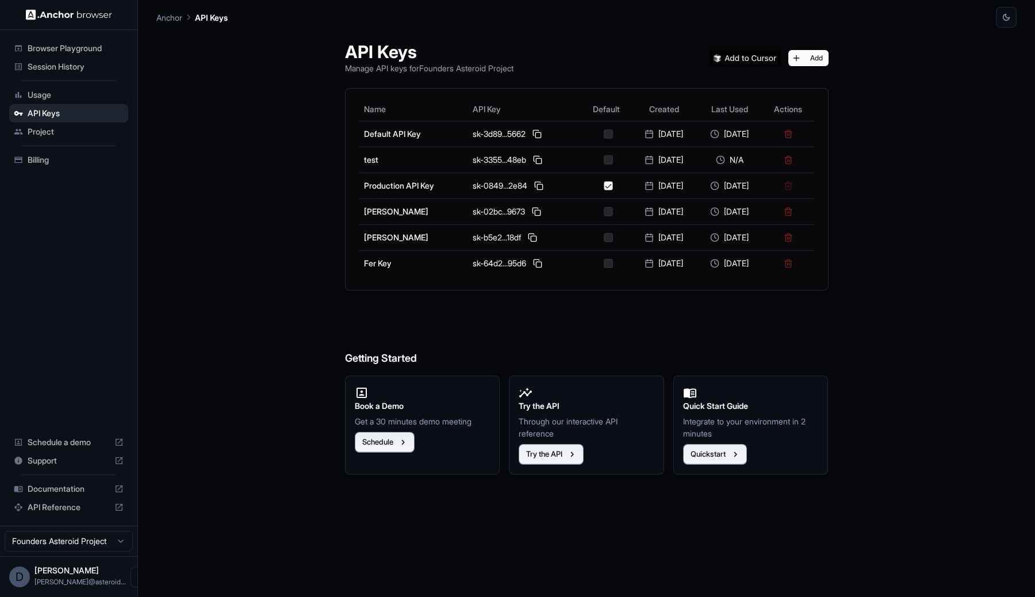 The width and height of the screenshot is (1035, 597). What do you see at coordinates (788, 109) in the screenshot?
I see `th: Actions` at bounding box center [788, 109].